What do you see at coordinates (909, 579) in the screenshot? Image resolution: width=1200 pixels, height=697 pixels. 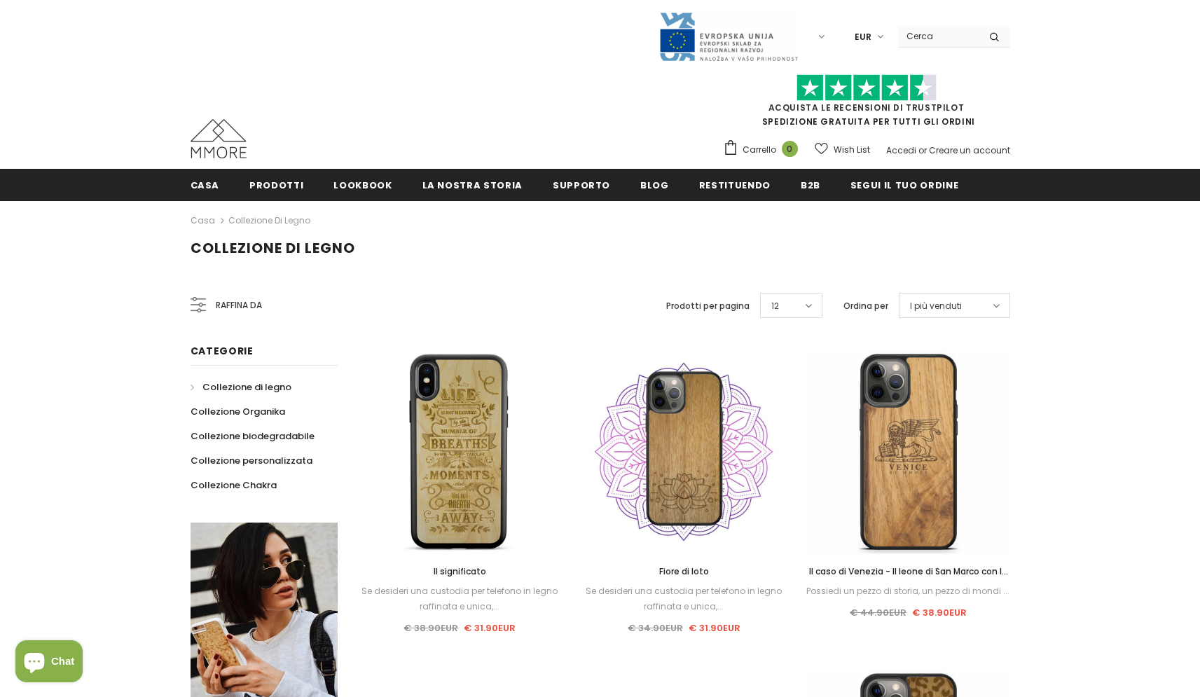 I see `span: Il caso di Venezia - Il leone di San Marco con la scritta` at bounding box center [909, 579].